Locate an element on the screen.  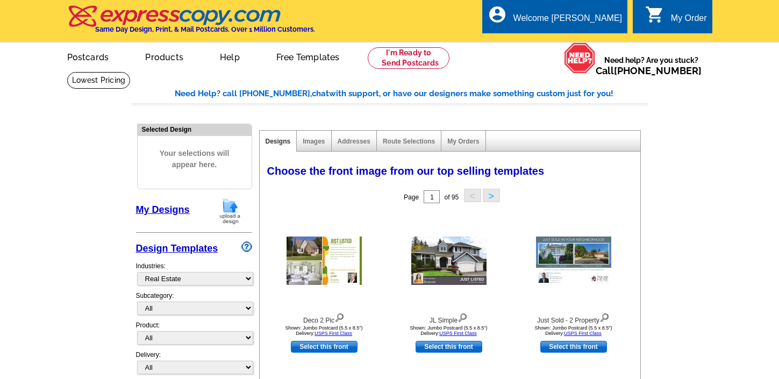
div: Just Sold - 2 Property is located at coordinates (574, 318).